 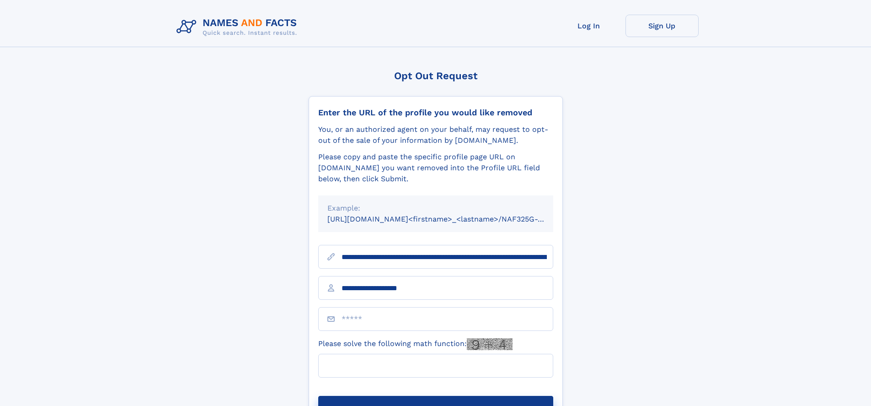 I want to click on a: Log In, so click(x=589, y=26).